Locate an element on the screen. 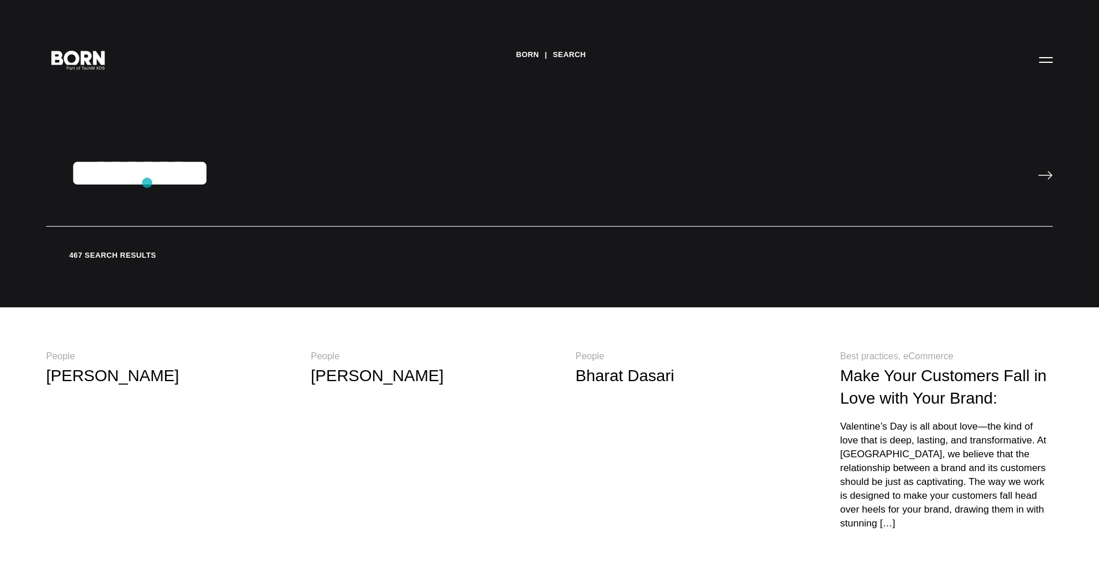 The image size is (1099, 572). div: 467 search results is located at coordinates (549, 256).